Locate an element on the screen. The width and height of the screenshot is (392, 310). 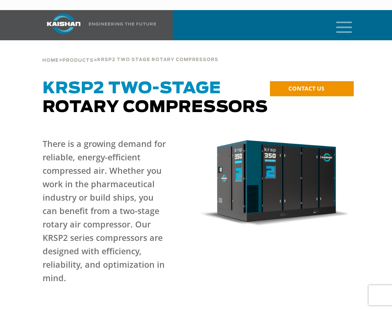
a: Products is located at coordinates (78, 60).